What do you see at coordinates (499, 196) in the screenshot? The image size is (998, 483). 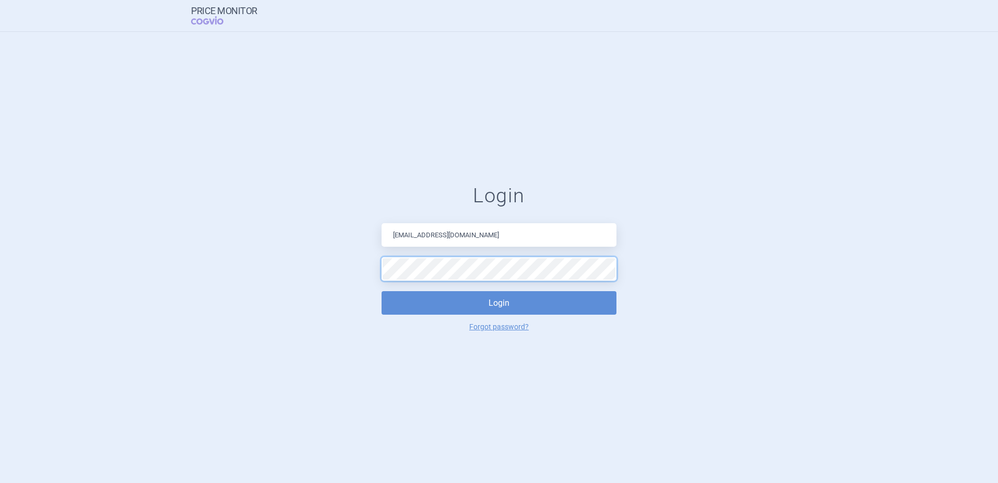 I see `h1: Login` at bounding box center [499, 196].